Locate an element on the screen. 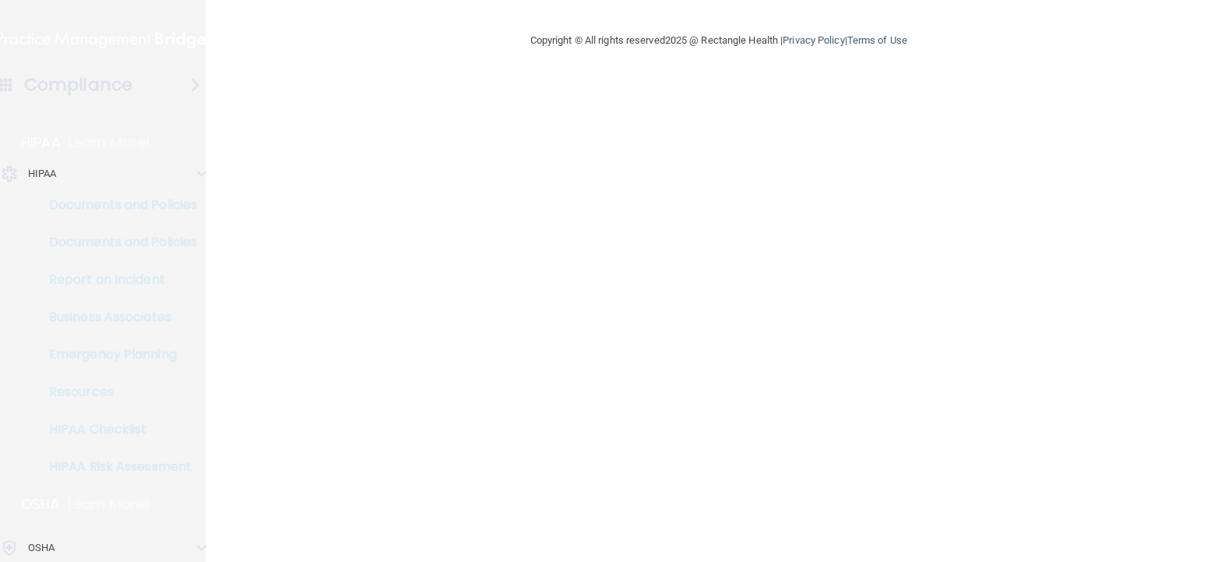  p: Business Associates is located at coordinates (116, 317).